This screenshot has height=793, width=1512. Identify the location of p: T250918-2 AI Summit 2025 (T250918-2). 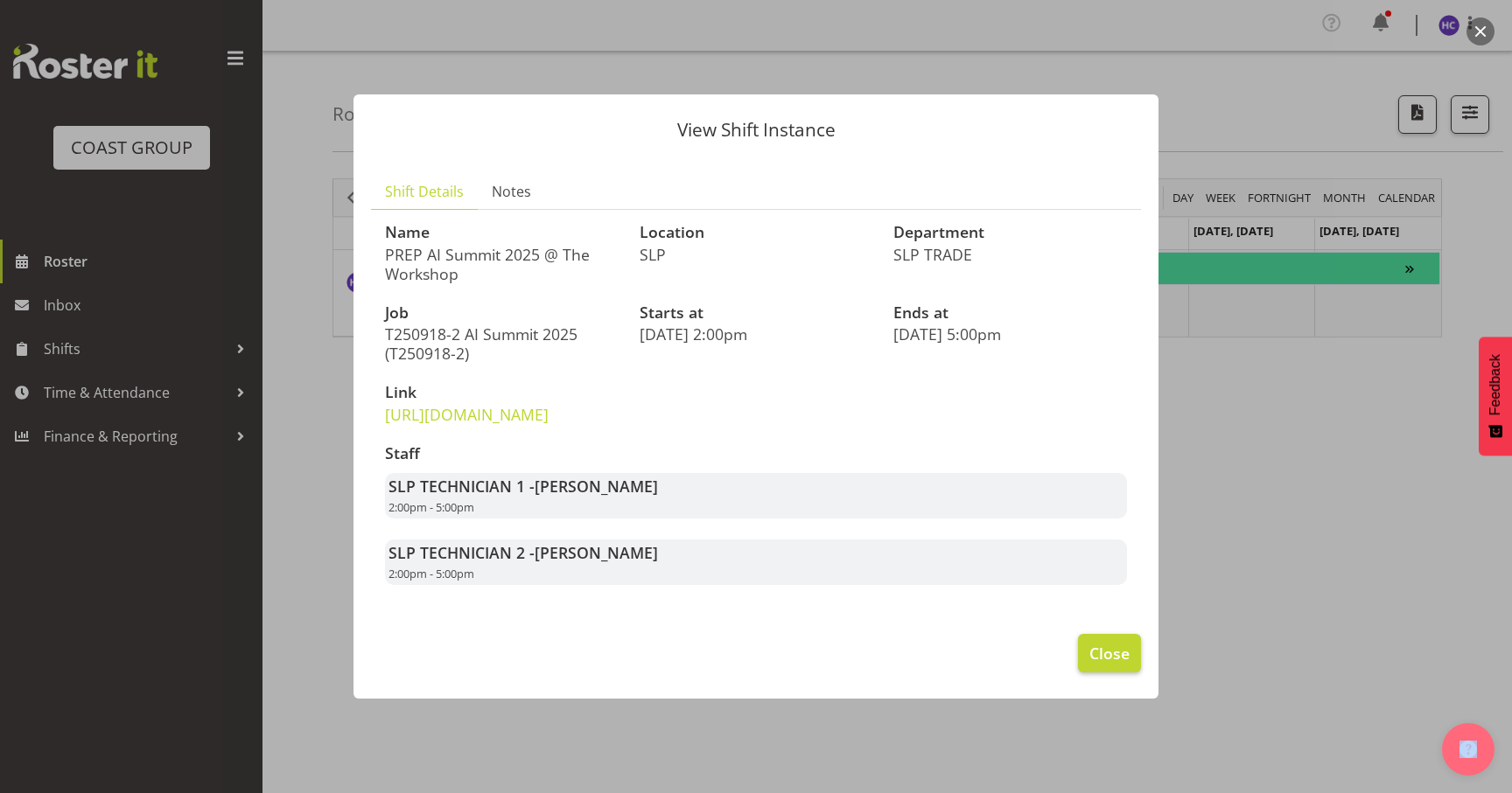
(501, 344).